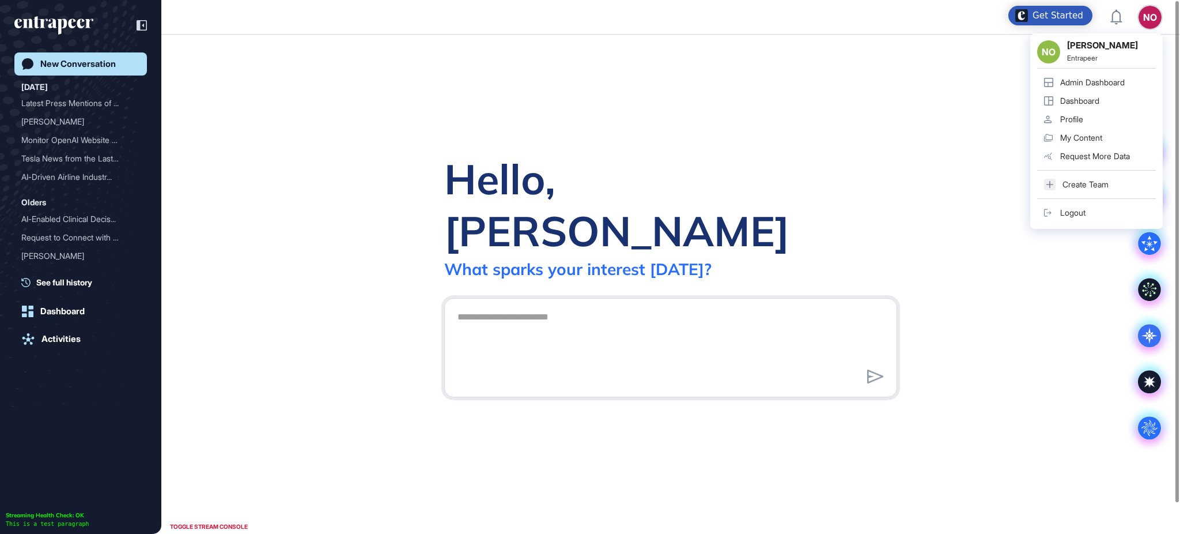 The image size is (1180, 534). What do you see at coordinates (76, 140) in the screenshot?
I see `div: Monitor OpenAI Website Ac...` at bounding box center [76, 140].